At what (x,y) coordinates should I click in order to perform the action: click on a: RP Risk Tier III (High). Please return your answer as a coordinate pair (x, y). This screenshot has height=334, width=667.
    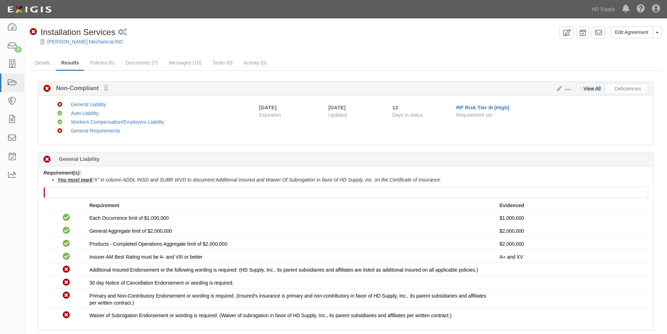
    Looking at the image, I should click on (483, 107).